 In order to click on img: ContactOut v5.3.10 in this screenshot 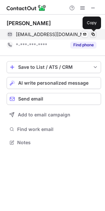, I will do `click(26, 8)`.